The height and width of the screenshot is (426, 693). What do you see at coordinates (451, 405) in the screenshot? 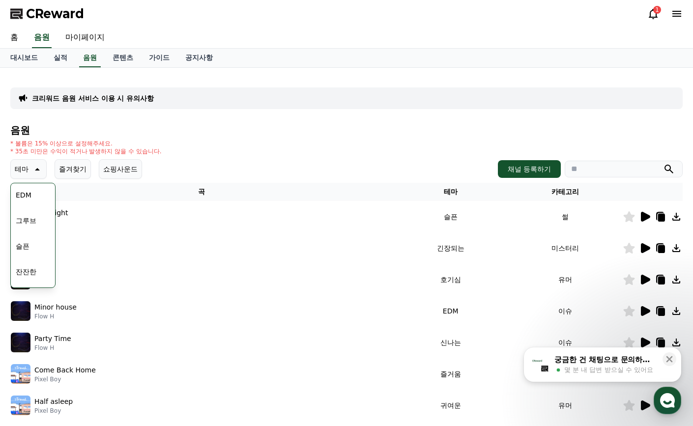
I see `td: 귀여운` at bounding box center [451, 405].